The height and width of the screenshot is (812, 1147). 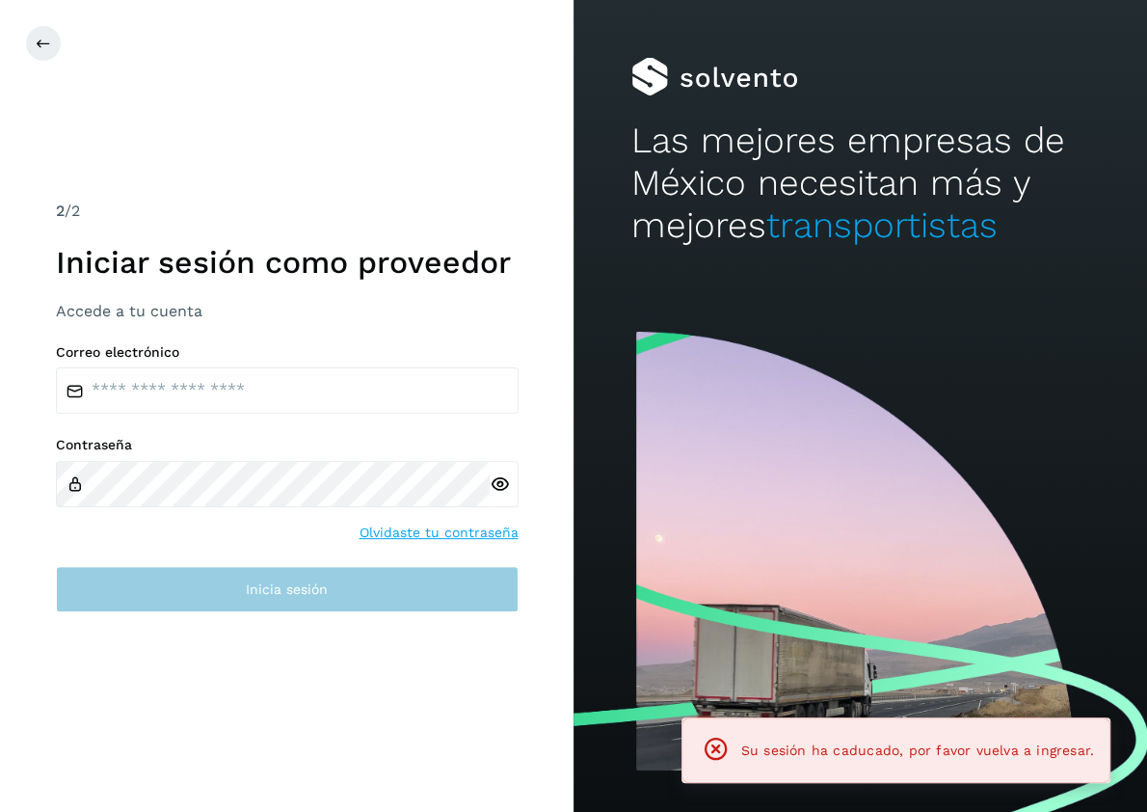 I want to click on span: 2, so click(x=60, y=210).